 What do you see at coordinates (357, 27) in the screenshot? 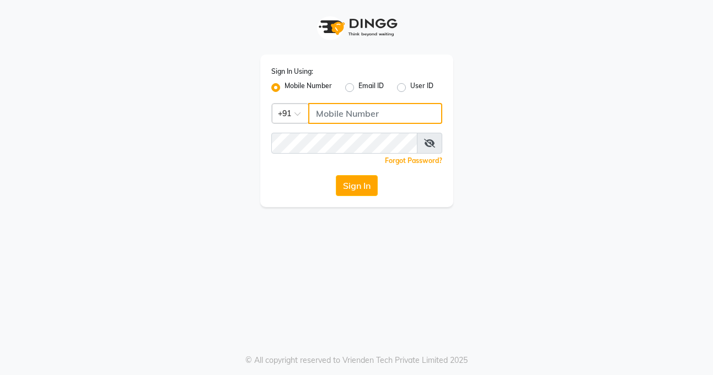
I see `img: logo1.svg` at bounding box center [357, 27].